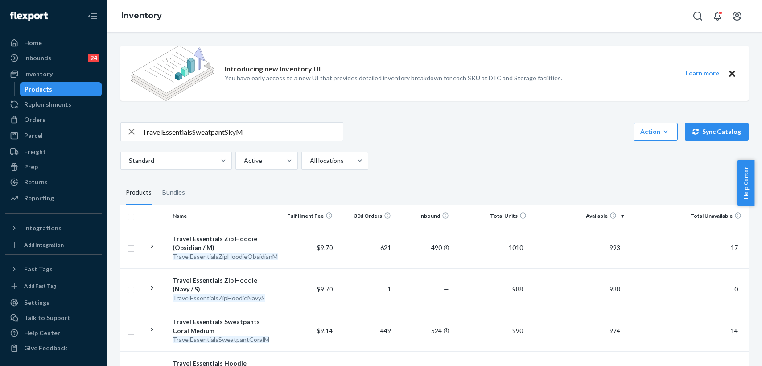  Describe the element at coordinates (365, 247) in the screenshot. I see `td: 621` at that location.